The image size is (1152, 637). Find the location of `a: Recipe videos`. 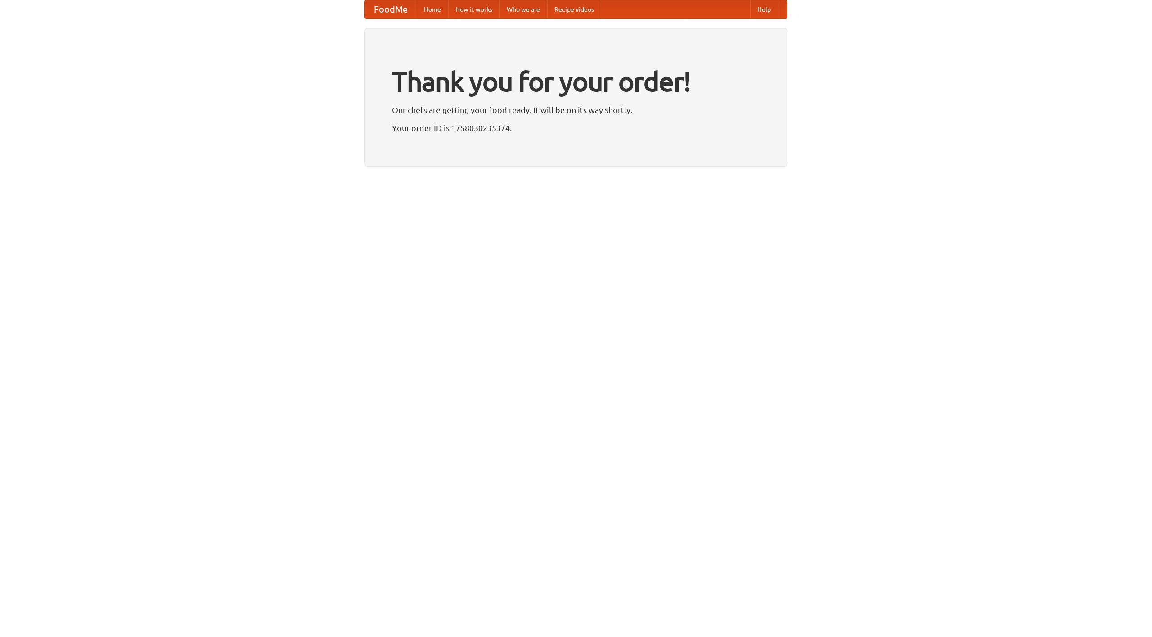

a: Recipe videos is located at coordinates (574, 9).